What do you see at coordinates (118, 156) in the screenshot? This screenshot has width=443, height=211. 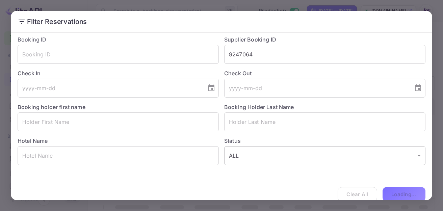 I see `input: Hotel Name` at bounding box center [118, 156].